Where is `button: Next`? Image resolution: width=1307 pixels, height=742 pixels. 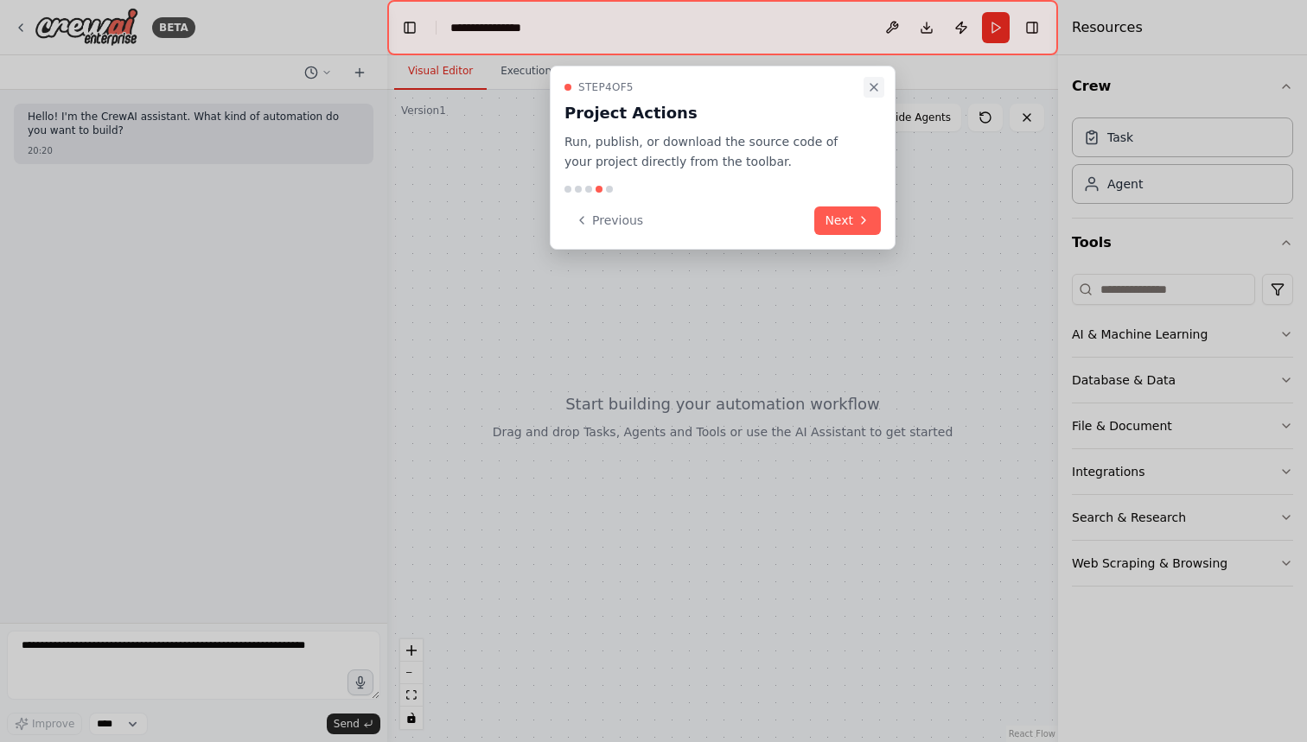 button: Next is located at coordinates (847, 220).